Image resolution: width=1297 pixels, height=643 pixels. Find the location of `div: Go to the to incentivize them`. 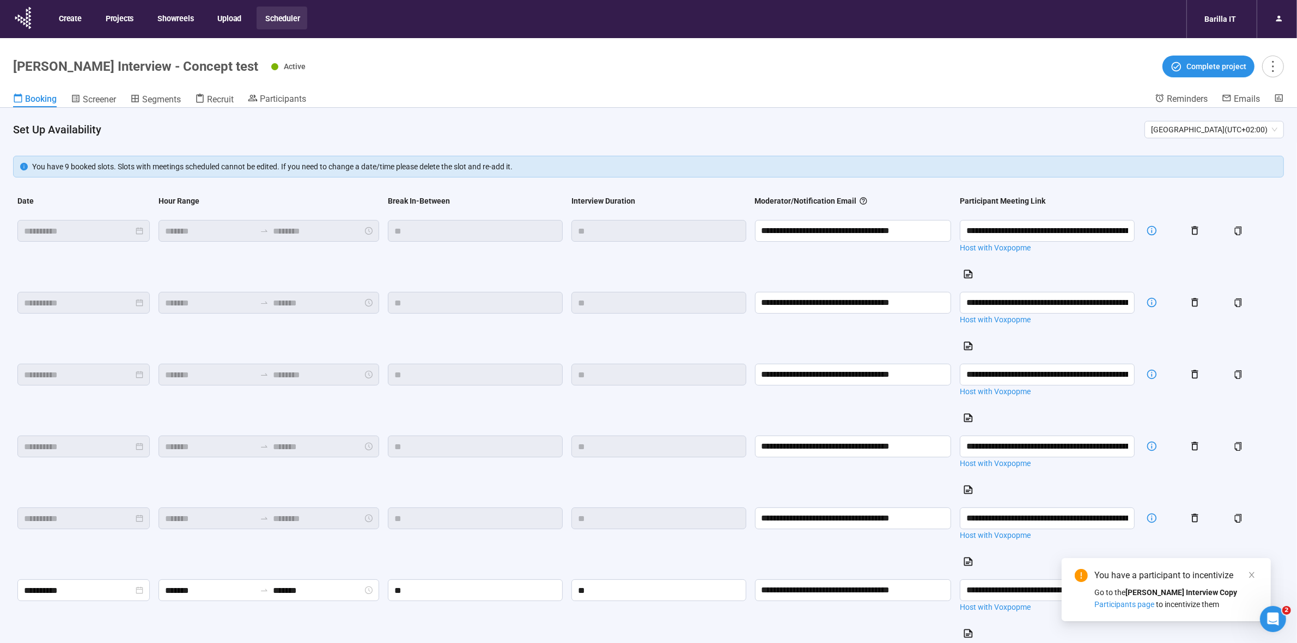

div: Go to the to incentivize them is located at coordinates (1176, 599).